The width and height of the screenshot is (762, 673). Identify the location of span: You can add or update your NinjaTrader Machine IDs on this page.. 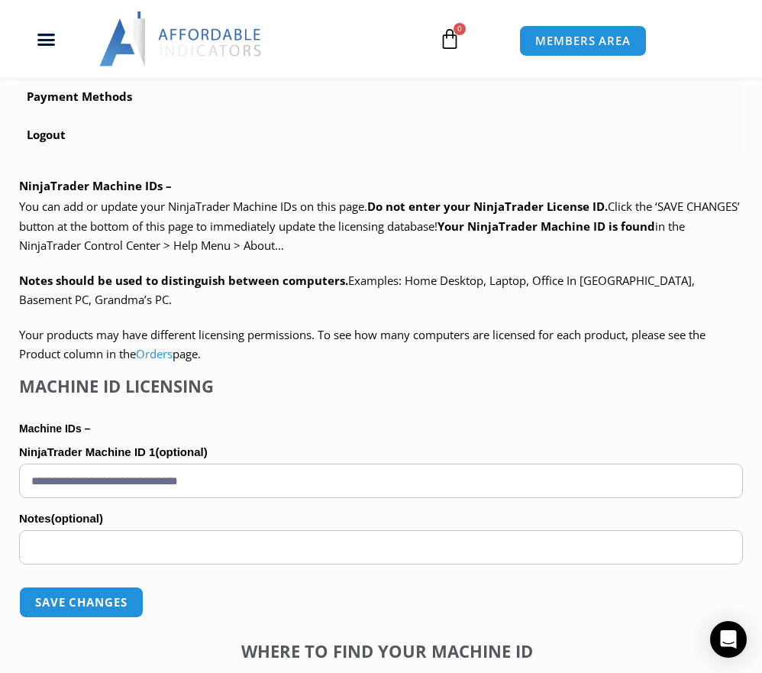
(193, 206).